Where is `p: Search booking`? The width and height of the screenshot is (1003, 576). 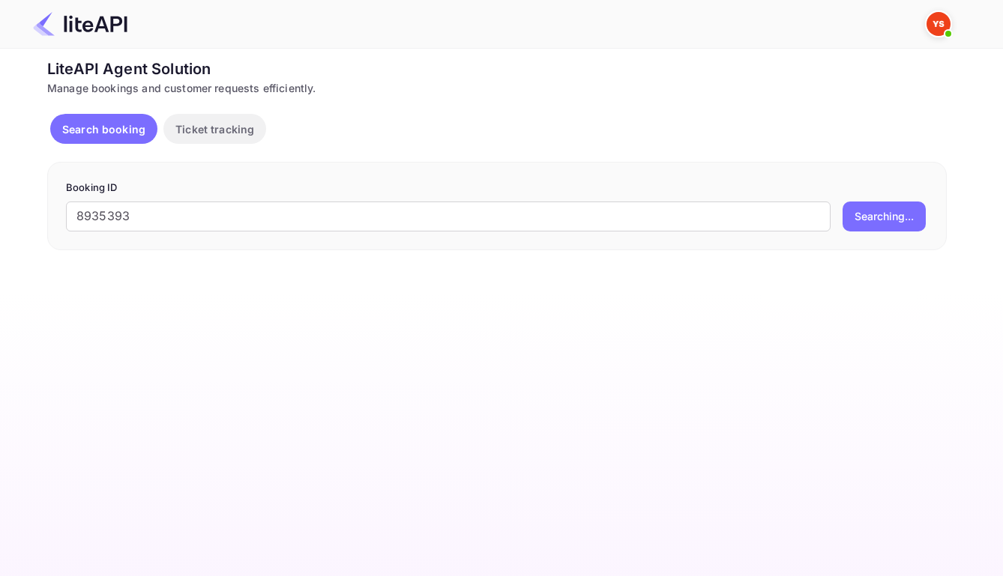 p: Search booking is located at coordinates (103, 129).